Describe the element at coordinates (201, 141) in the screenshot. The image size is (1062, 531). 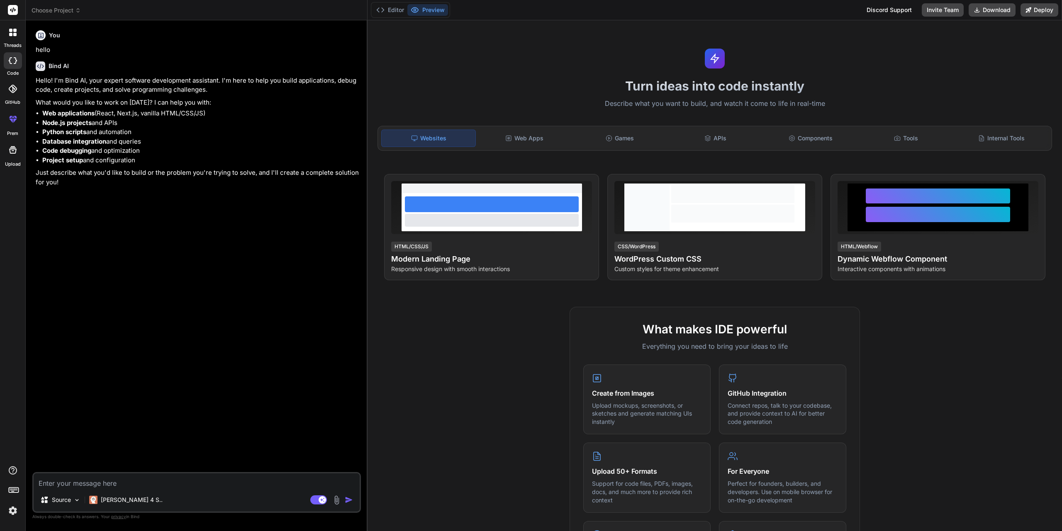
I see `li: and queries` at that location.